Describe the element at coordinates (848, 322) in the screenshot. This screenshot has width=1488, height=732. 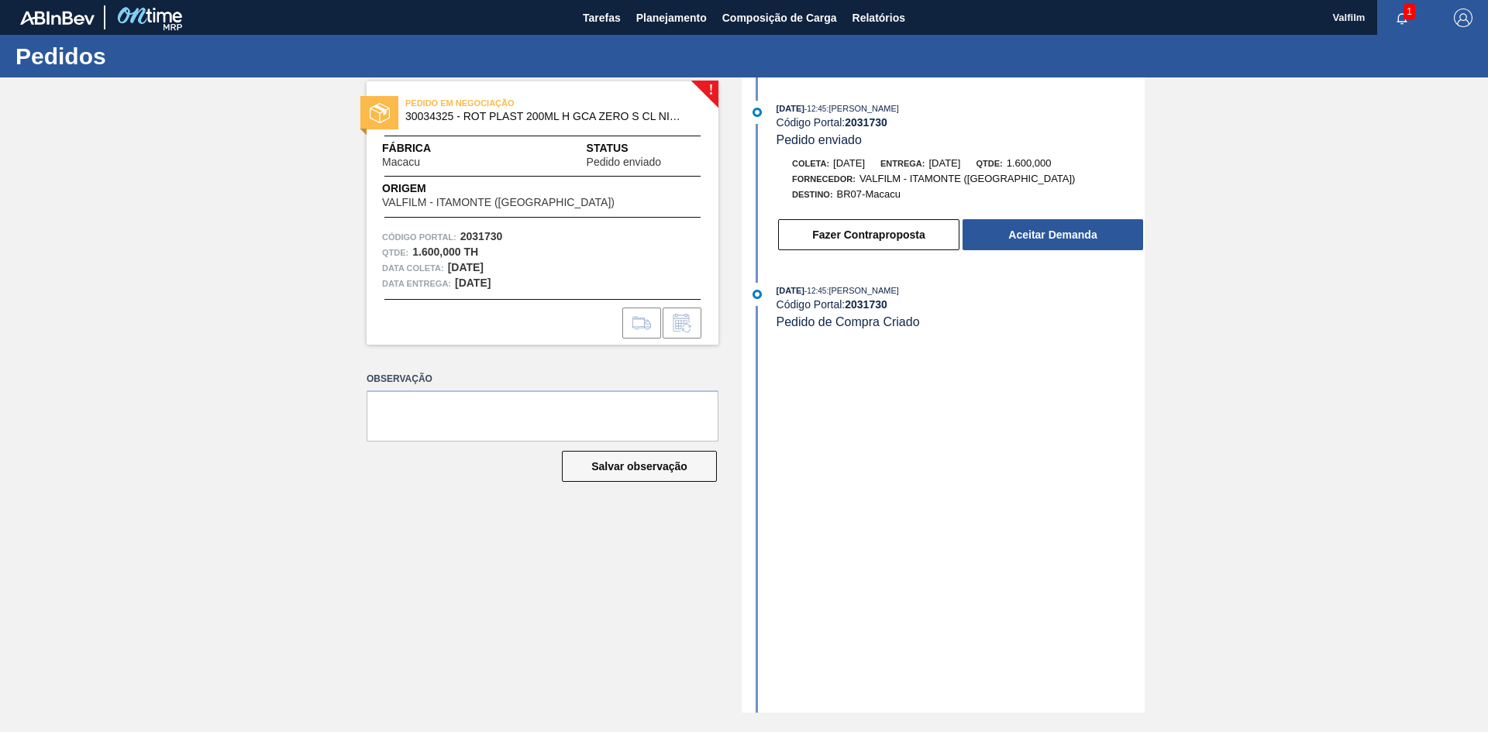
I see `span: Pedido de Compra Criado` at that location.